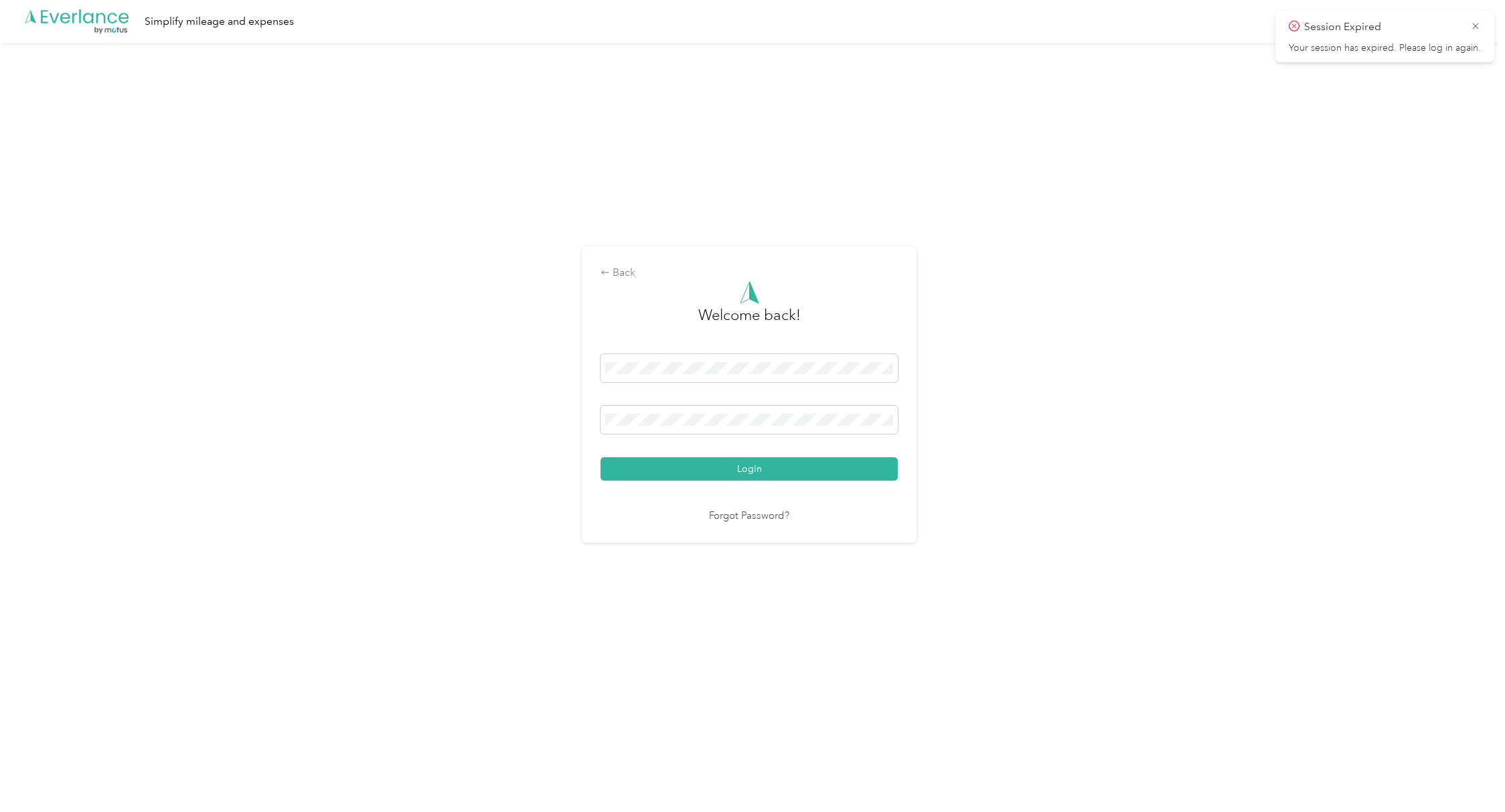  What do you see at coordinates (219, 22) in the screenshot?
I see `div: Simplify mileage and expenses` at bounding box center [219, 22].